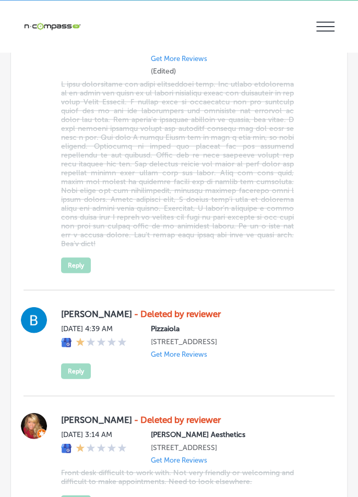  Describe the element at coordinates (52, 26) in the screenshot. I see `img: 660ab0bf-5cc7-4cb8-ba1c-48b5ae0f18e60NCTV_CLogo_TV_Black_-500x88.png` at that location.